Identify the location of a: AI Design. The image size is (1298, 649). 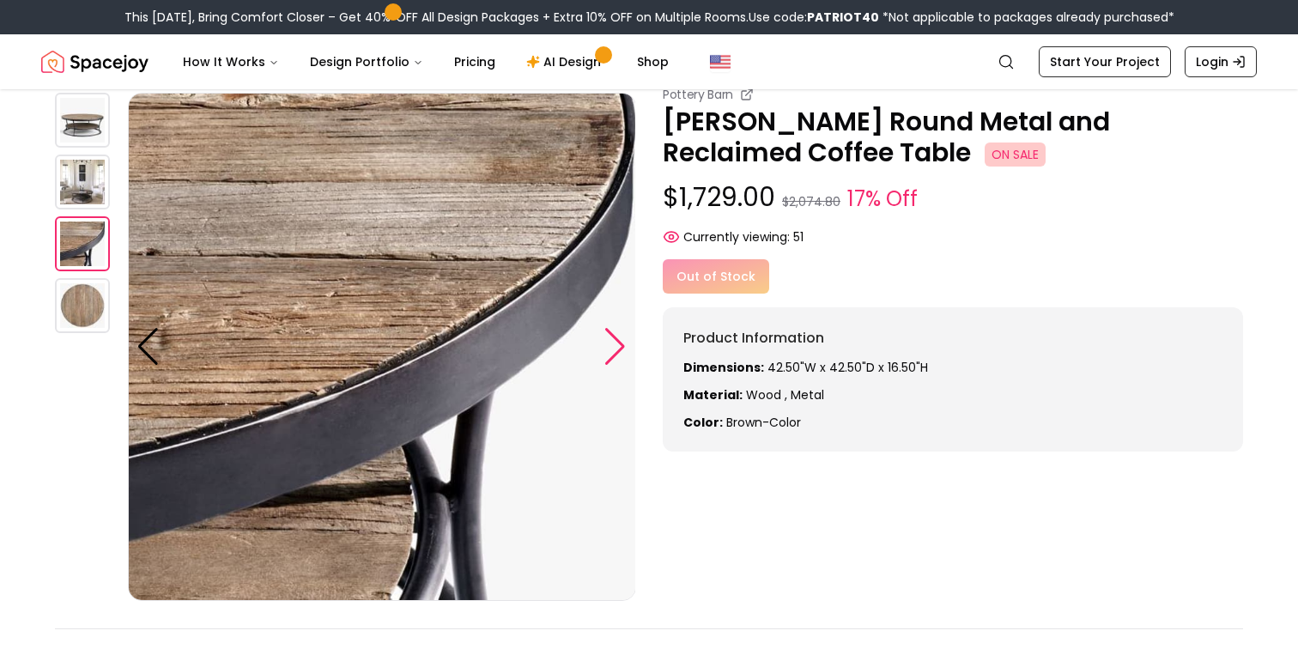
(566, 62).